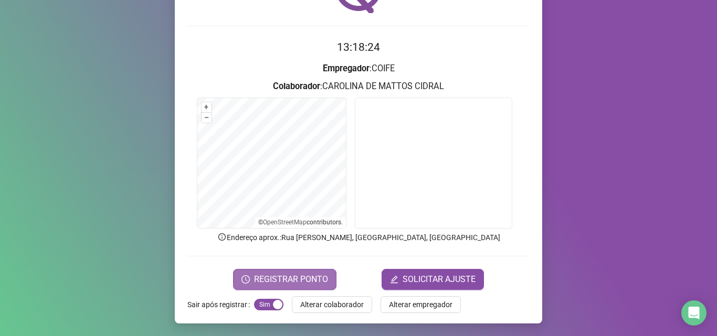 The width and height of the screenshot is (717, 336). What do you see at coordinates (394, 280) in the screenshot?
I see `span: edit` at bounding box center [394, 280].